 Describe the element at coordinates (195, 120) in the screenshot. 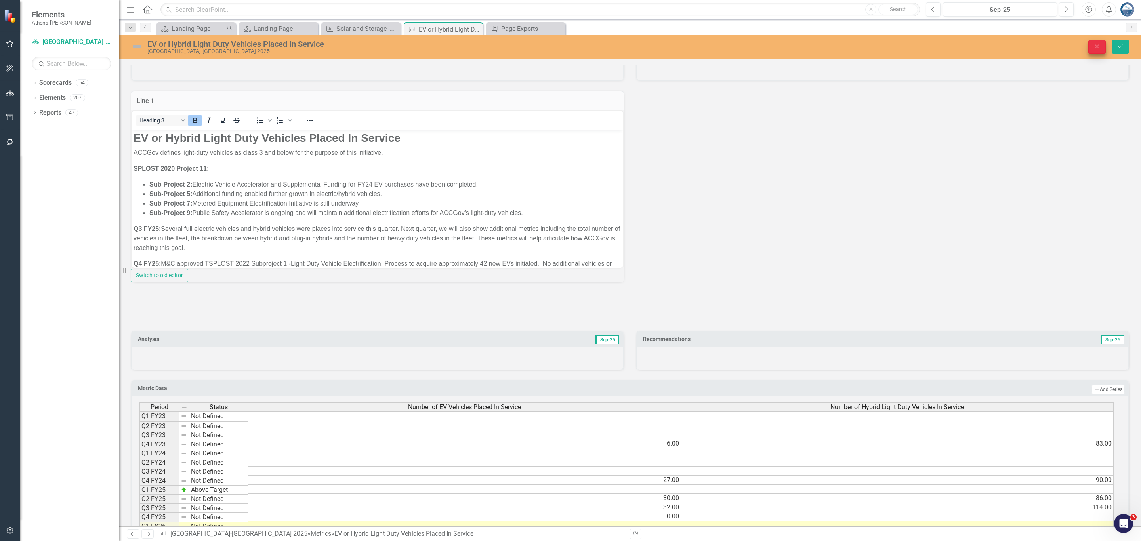

I see `button: Bold` at that location.